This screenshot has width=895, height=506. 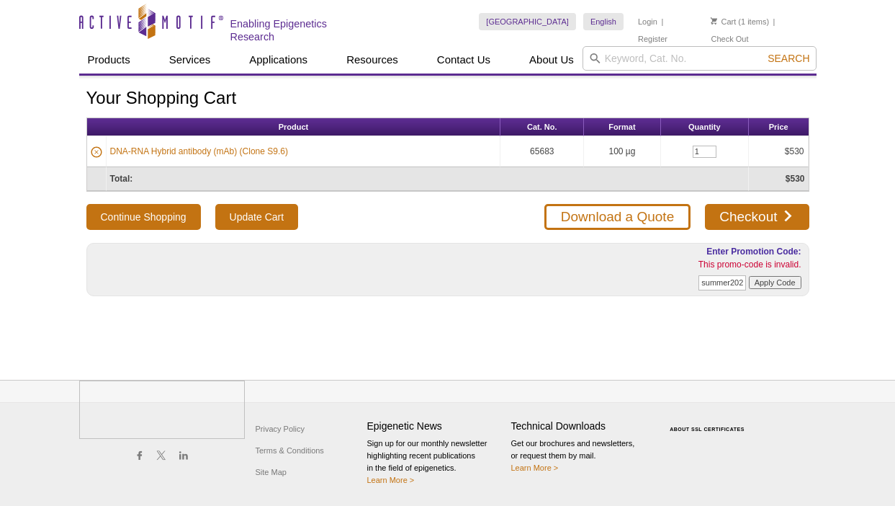 I want to click on a: Cart, so click(x=723, y=22).